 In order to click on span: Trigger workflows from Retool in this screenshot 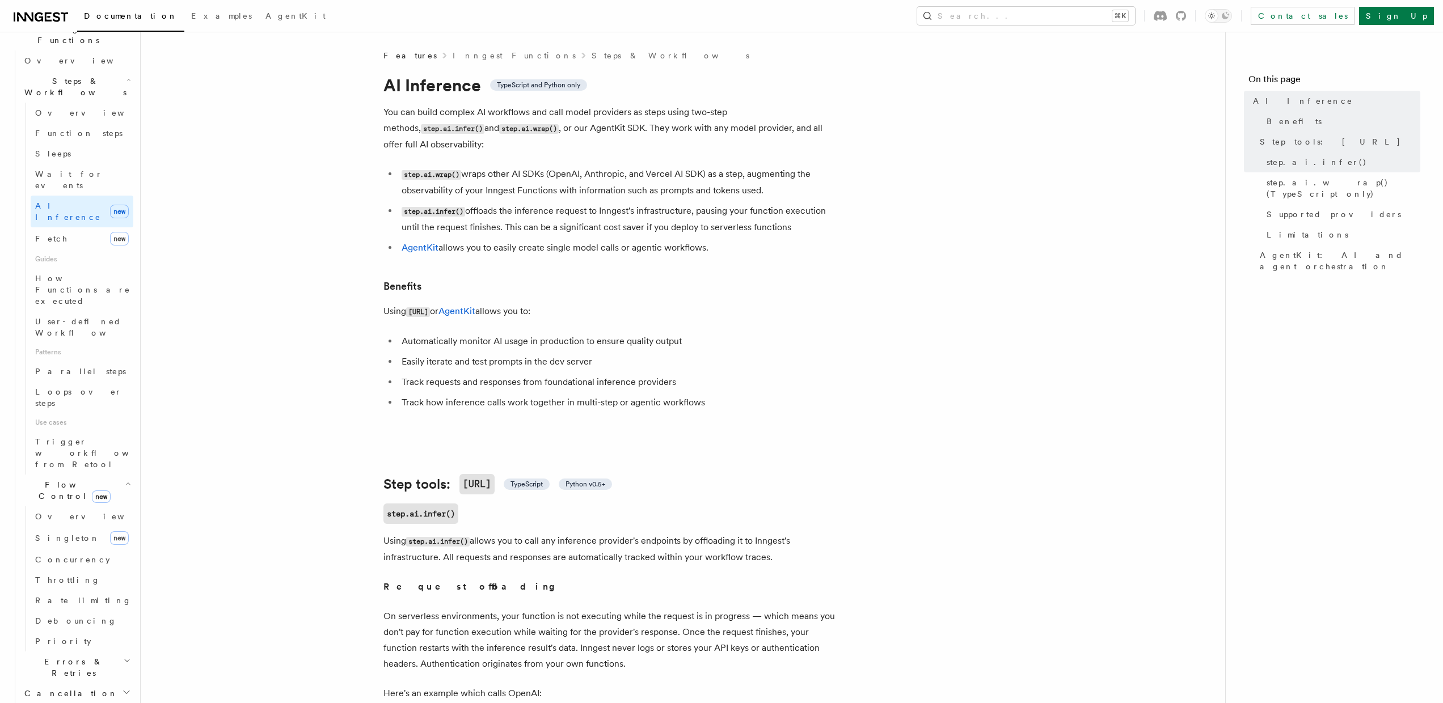, I will do `click(98, 453)`.